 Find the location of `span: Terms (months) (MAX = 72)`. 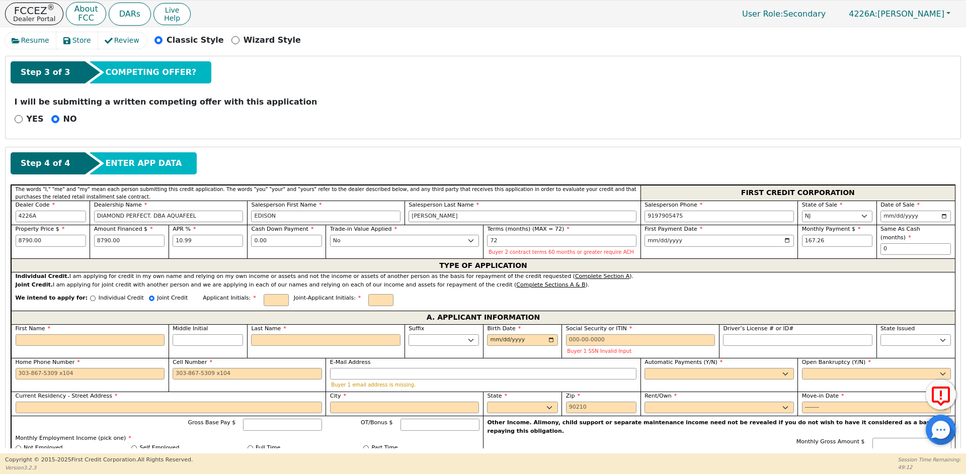

span: Terms (months) (MAX = 72) is located at coordinates (525, 229).